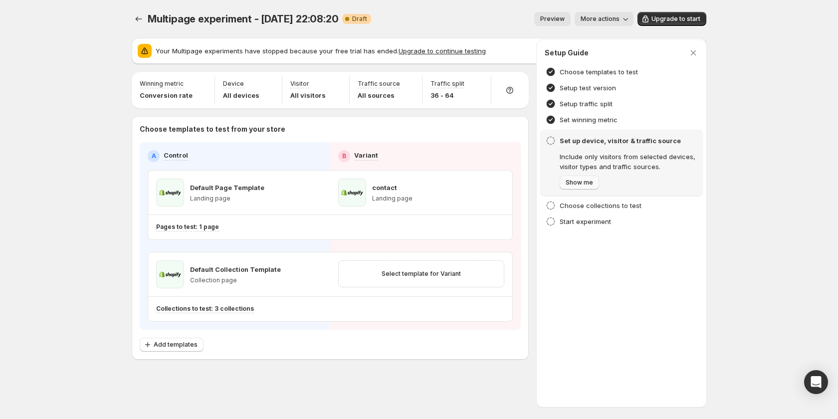 This screenshot has height=419, width=838. What do you see at coordinates (166, 95) in the screenshot?
I see `p: Conversion rate` at bounding box center [166, 95].